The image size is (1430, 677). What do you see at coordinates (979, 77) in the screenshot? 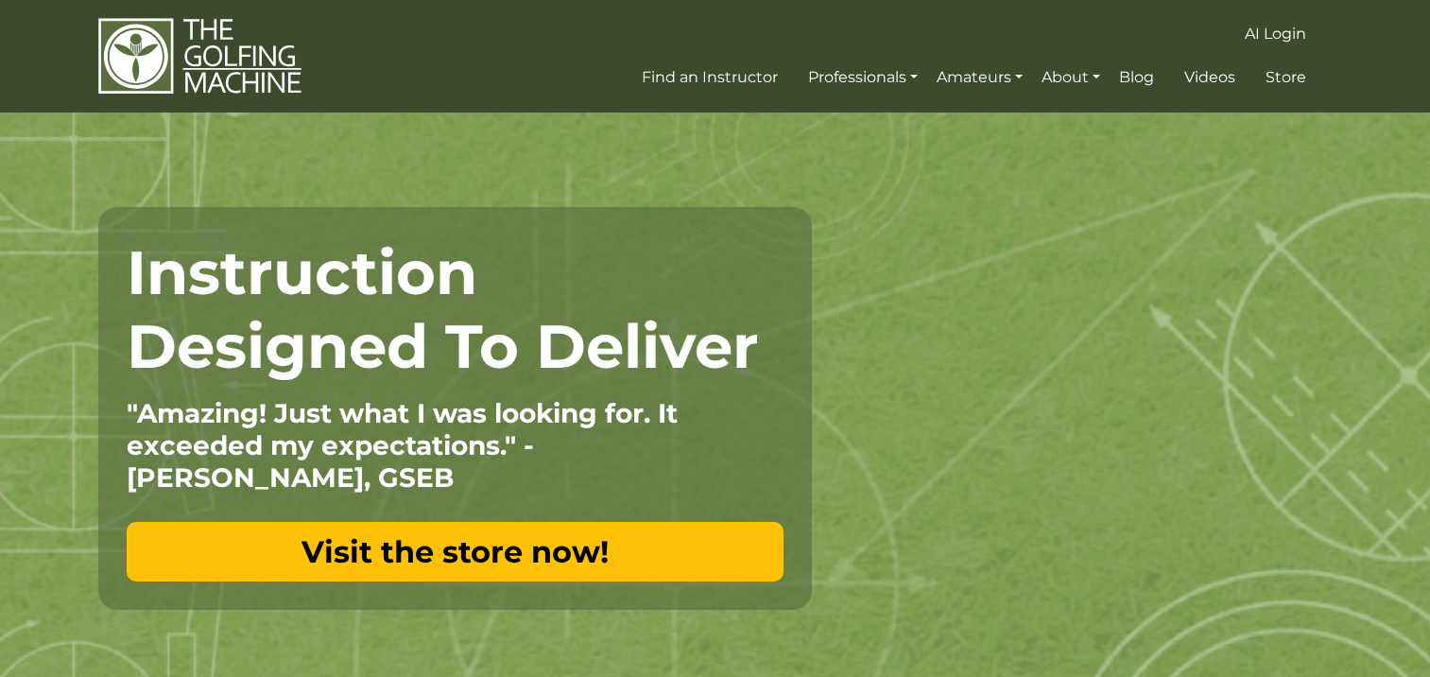
I see `a: Amateurs` at bounding box center [979, 77].